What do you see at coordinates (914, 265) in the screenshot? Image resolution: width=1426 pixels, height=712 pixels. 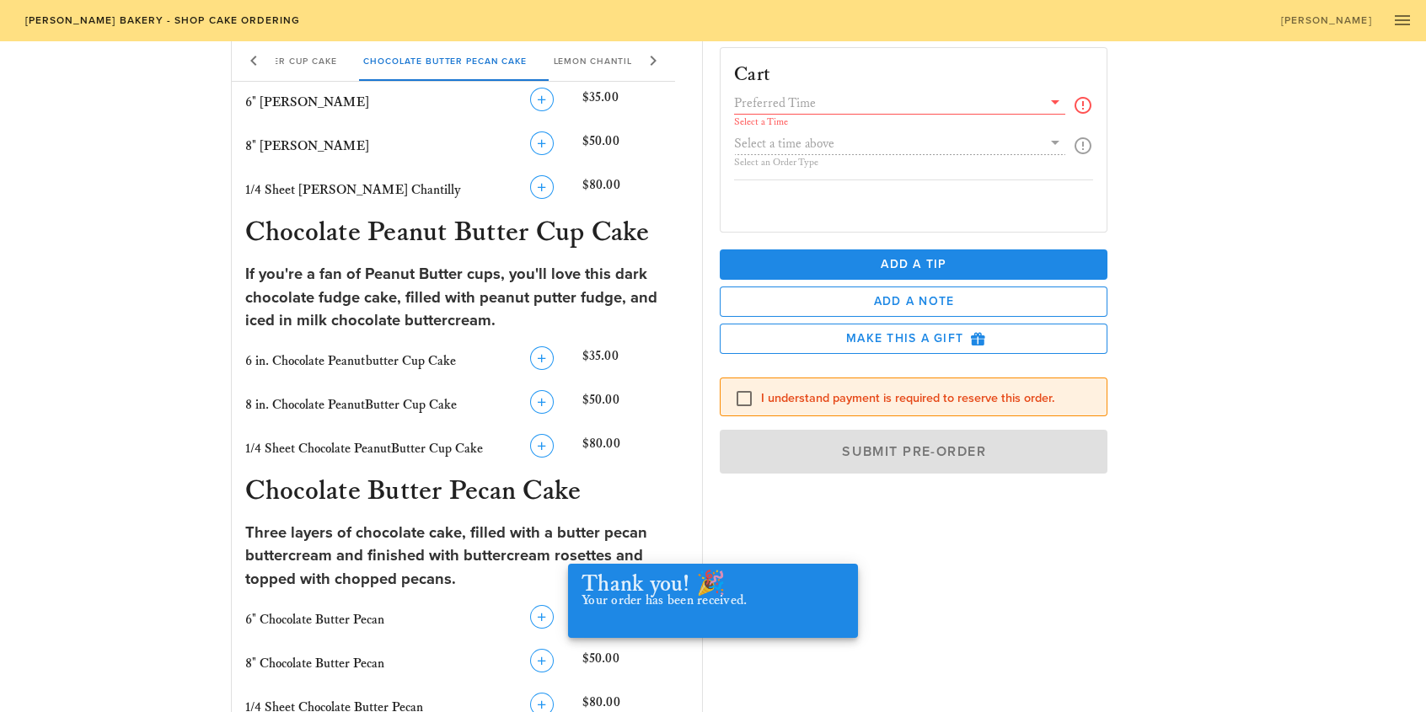 I see `button: Add a Tip` at bounding box center [914, 265].